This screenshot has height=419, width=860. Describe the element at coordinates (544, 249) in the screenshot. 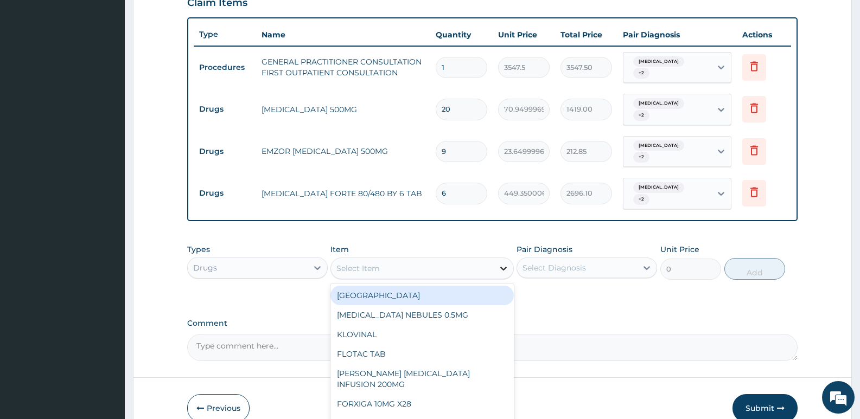

I see `label: Pair Diagnosis` at that location.